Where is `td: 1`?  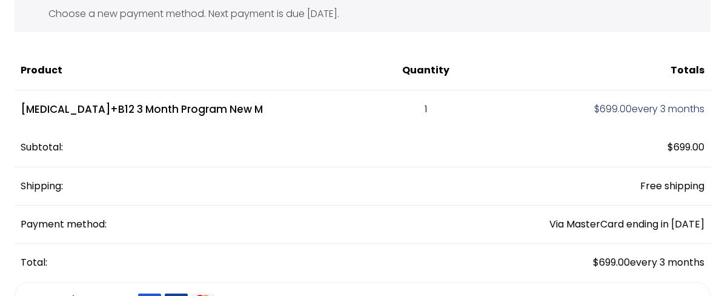 td: 1 is located at coordinates (426, 110).